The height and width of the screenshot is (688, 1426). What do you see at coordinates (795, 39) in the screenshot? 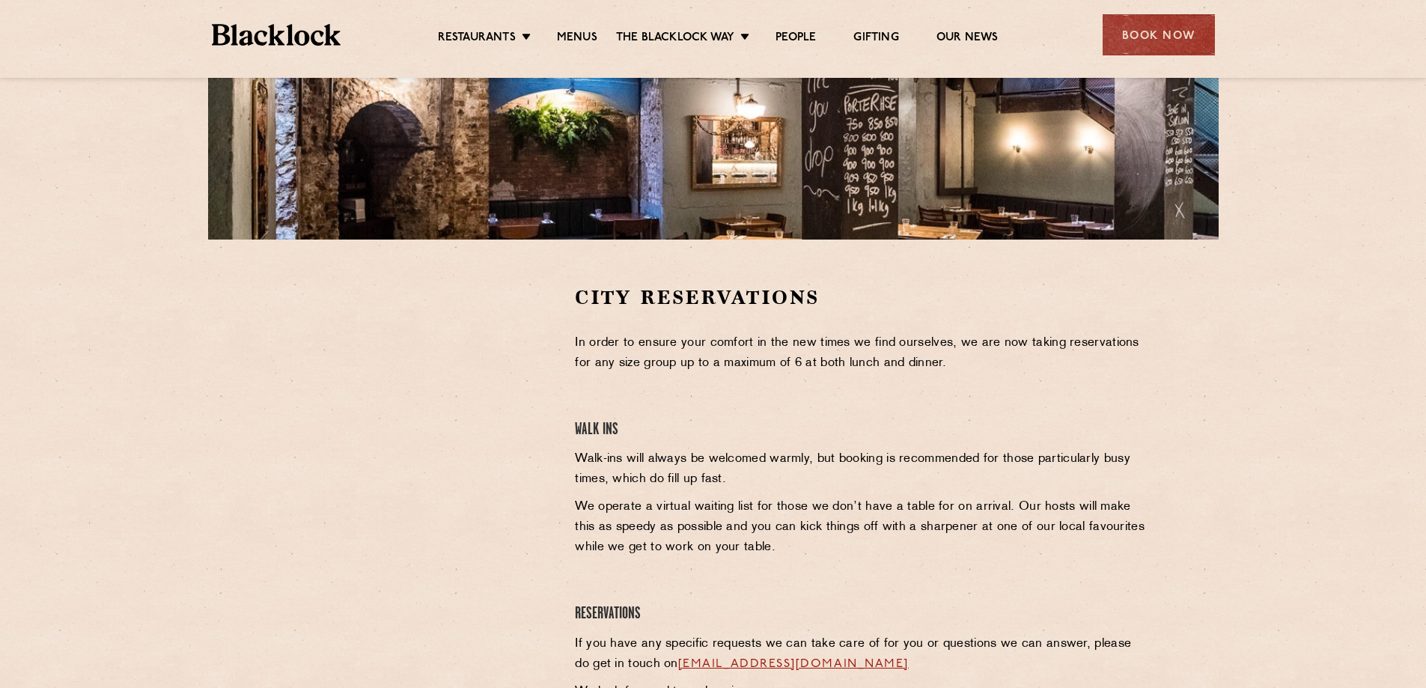
I see `a: People` at bounding box center [795, 39].